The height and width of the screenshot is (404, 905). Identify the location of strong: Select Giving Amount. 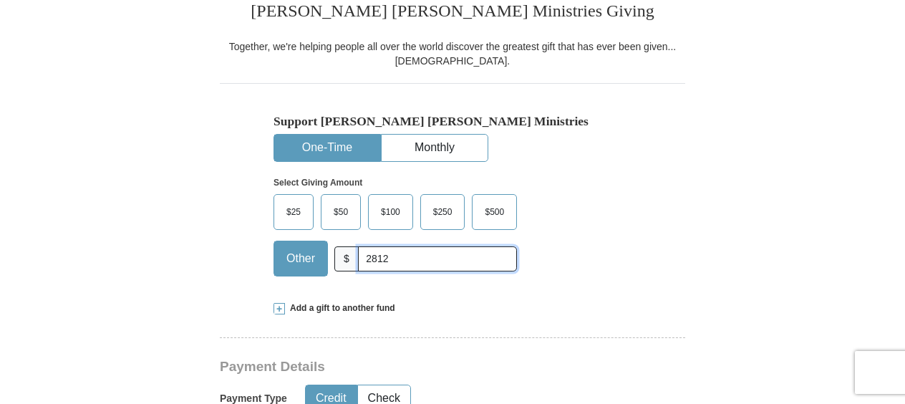
(318, 183).